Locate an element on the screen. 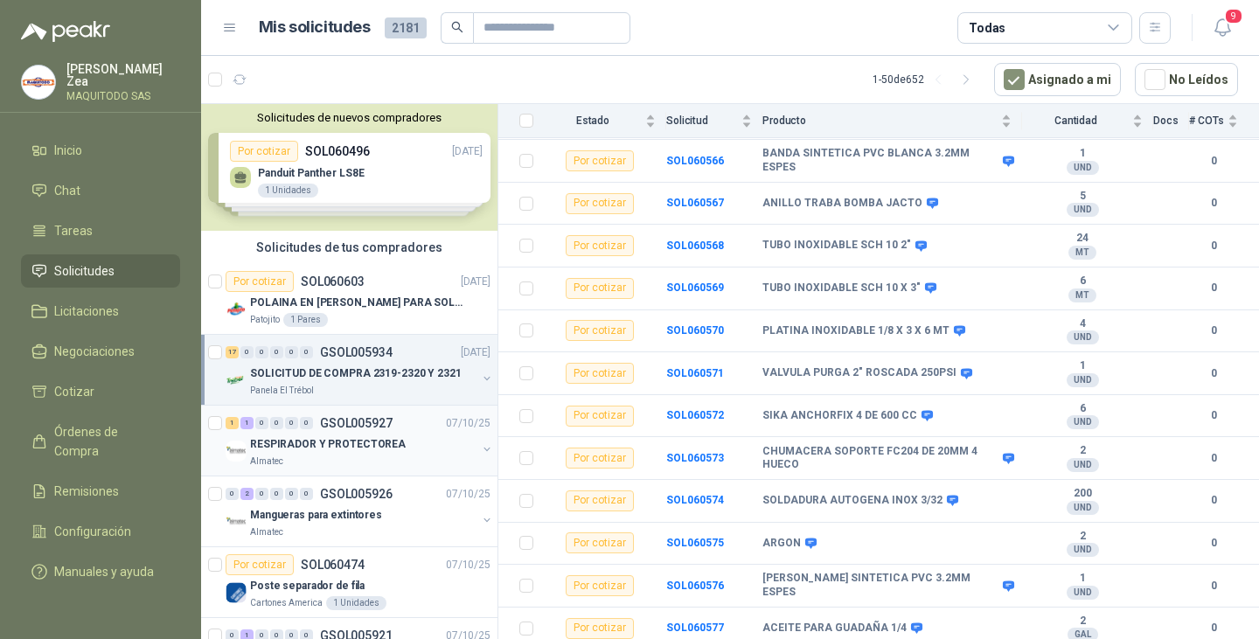  div: 17 is located at coordinates (232, 352).